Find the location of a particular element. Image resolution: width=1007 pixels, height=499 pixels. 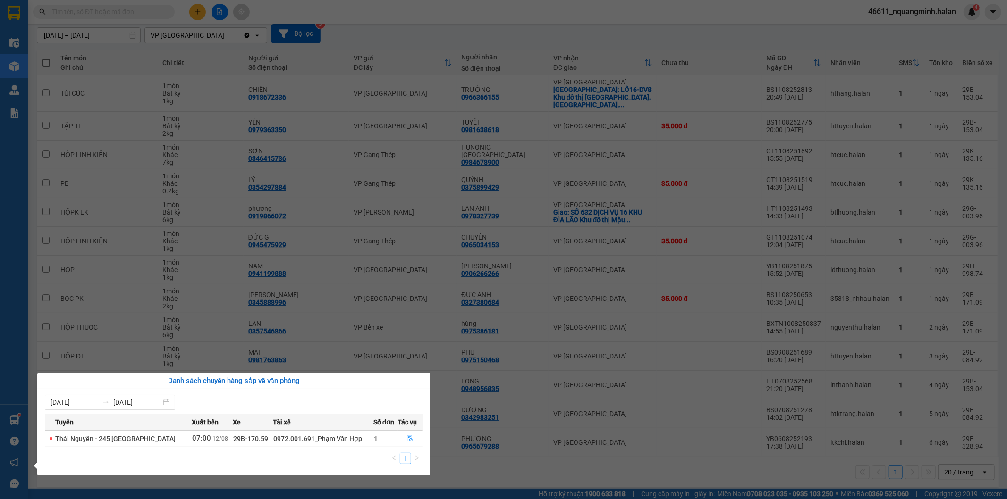

span: swap-right is located at coordinates (106, 403).